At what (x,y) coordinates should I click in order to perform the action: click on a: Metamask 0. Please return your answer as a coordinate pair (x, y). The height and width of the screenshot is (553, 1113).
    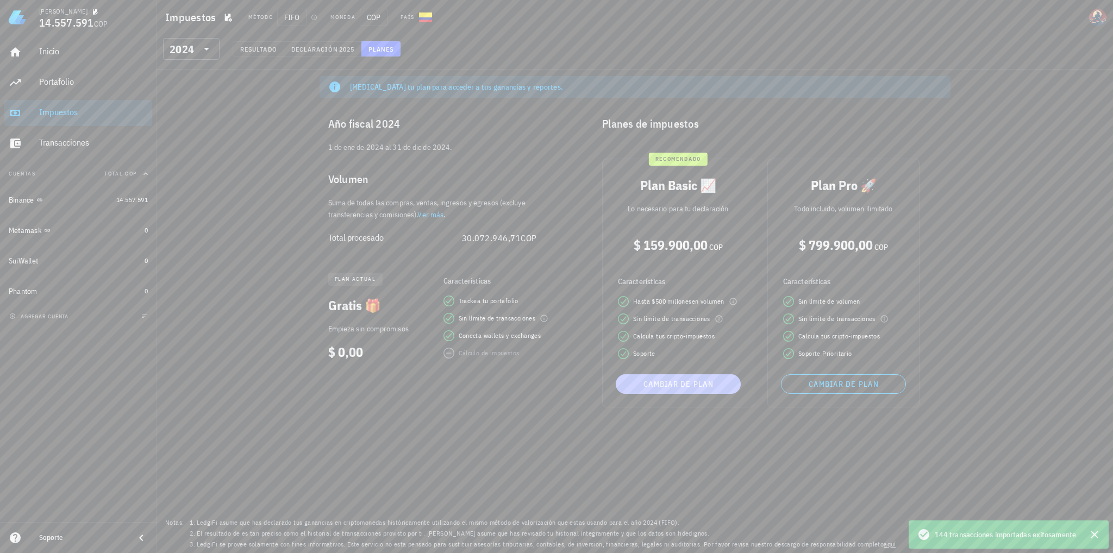
    Looking at the image, I should click on (78, 230).